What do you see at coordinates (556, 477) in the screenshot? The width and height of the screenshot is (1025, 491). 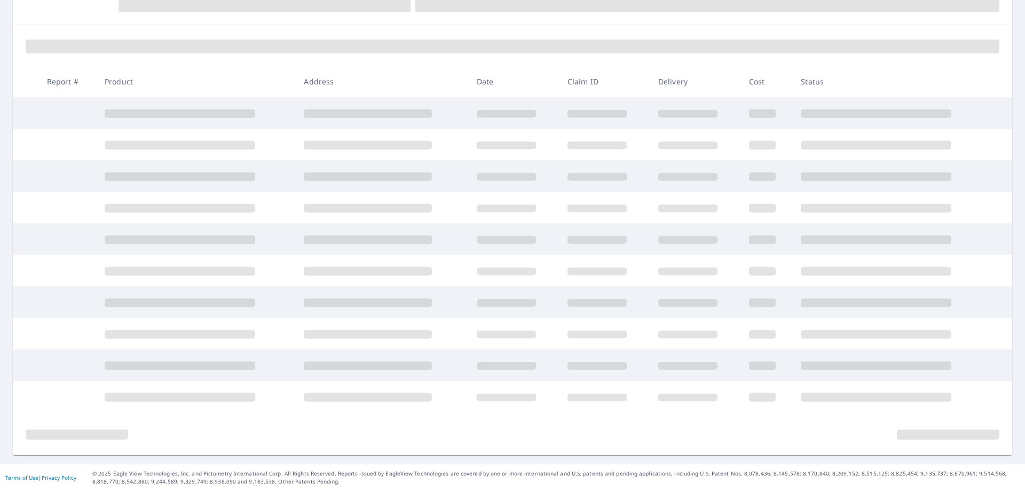 I see `p: © 2025 Eagle View Technologies, Inc. and Pictometry International Corp. All Rights Reserved. Repo...` at bounding box center [556, 477].